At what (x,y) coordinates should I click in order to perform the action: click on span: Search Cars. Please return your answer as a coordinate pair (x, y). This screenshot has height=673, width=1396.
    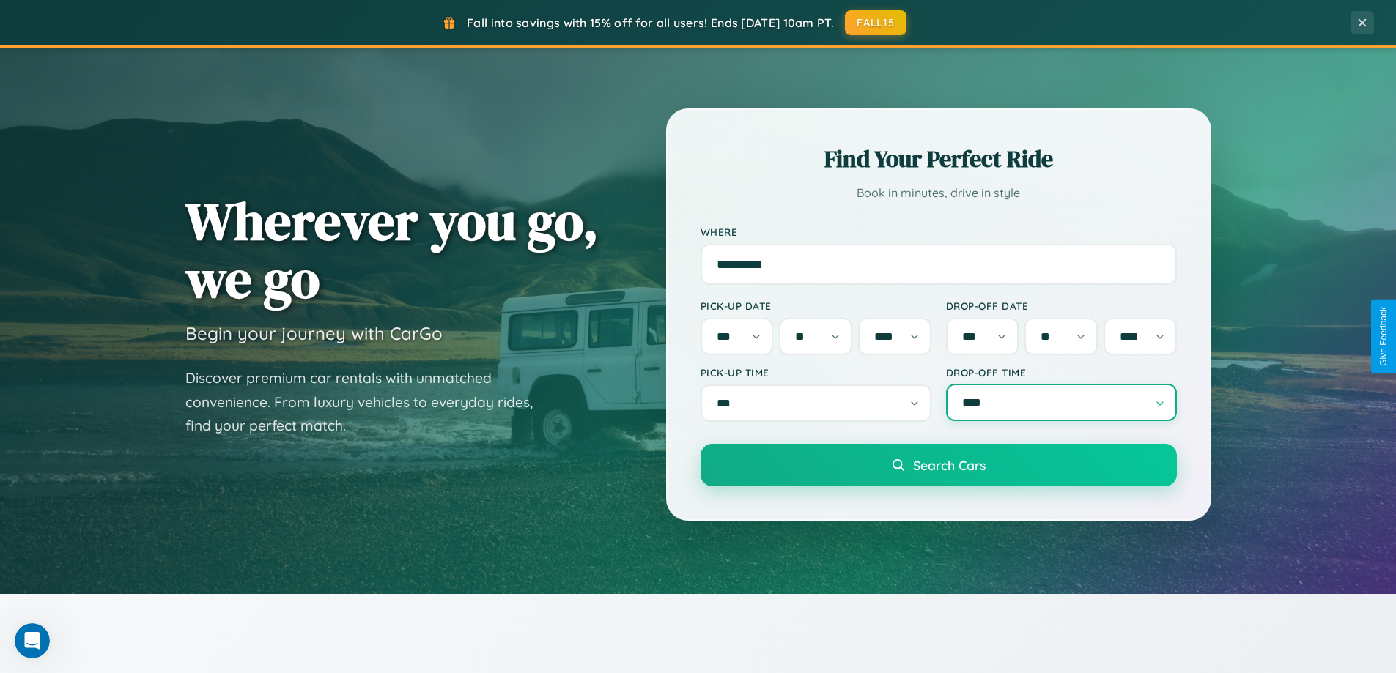
    Looking at the image, I should click on (949, 465).